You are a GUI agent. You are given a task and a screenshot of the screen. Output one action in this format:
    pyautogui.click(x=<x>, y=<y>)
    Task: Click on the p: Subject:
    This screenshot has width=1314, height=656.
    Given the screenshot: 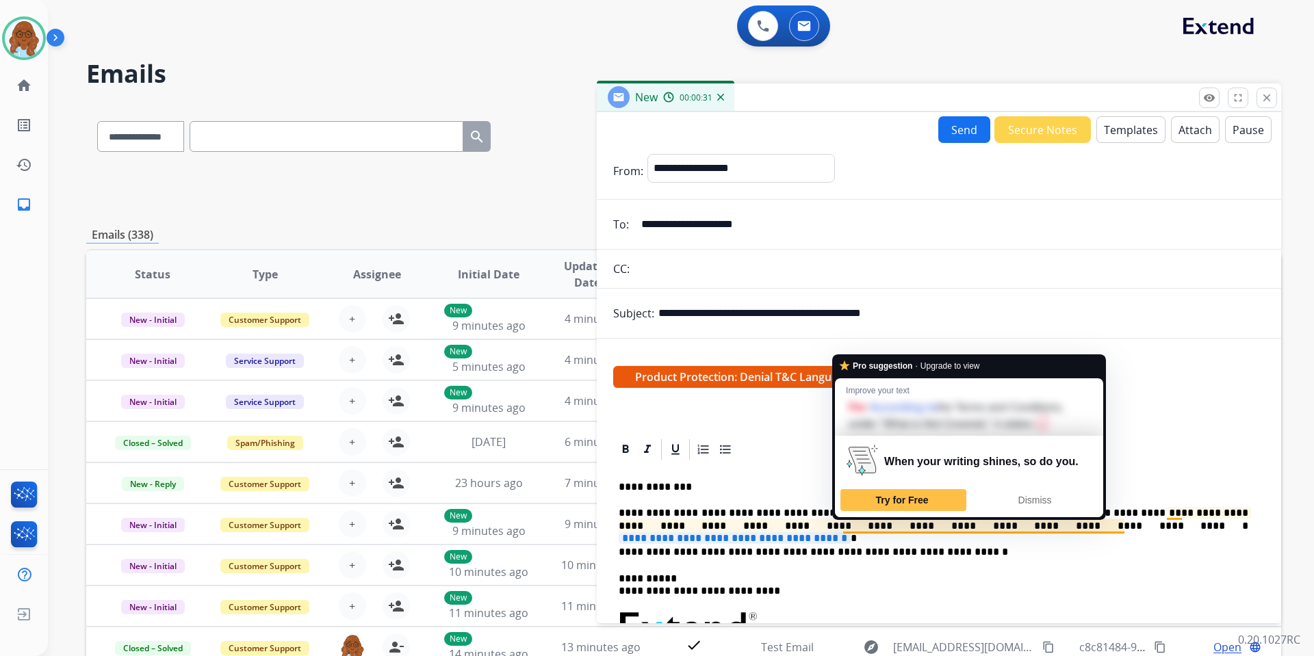 What is the action you would take?
    pyautogui.click(x=634, y=313)
    